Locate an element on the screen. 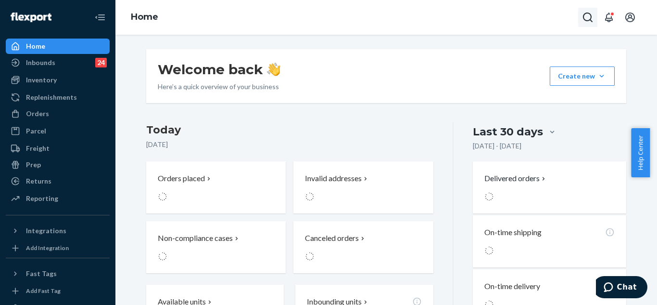  ol: breadcrumbs is located at coordinates (144, 17).